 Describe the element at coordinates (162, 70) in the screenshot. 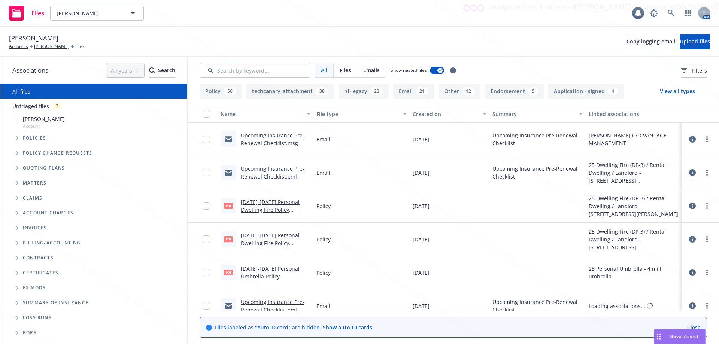

I see `button: SearchSearch` at that location.